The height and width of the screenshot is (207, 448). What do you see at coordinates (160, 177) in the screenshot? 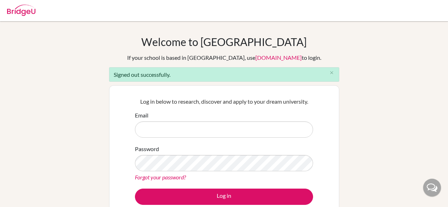
I see `a: Forgot your password?` at bounding box center [160, 177].